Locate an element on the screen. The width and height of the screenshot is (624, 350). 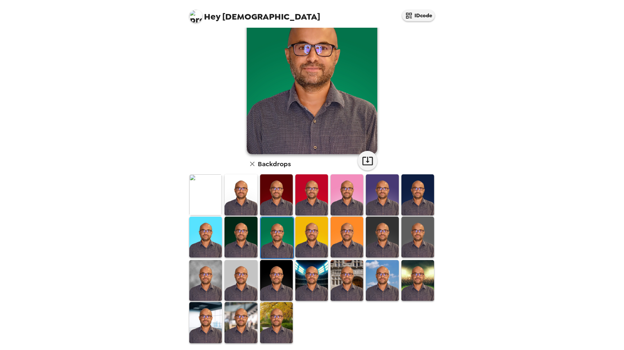
img: profile pic is located at coordinates (196, 16).